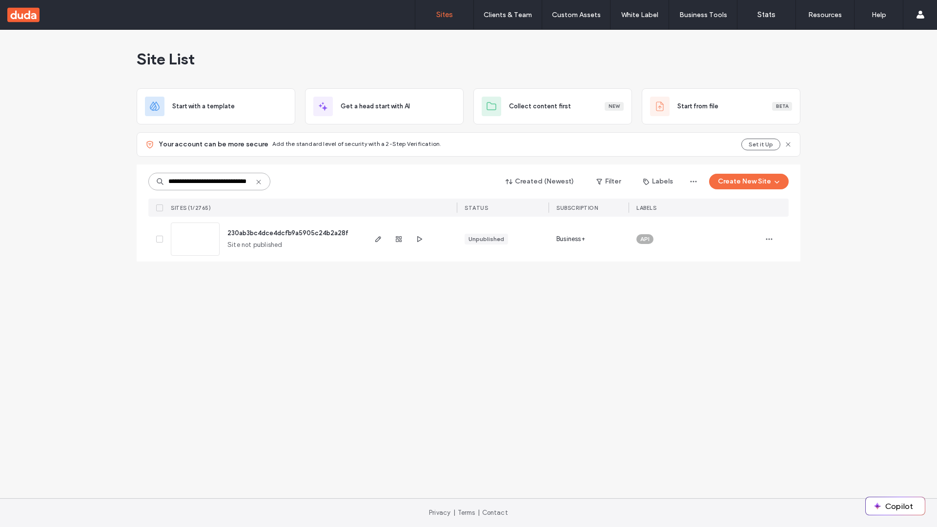  I want to click on label: Stats, so click(766, 15).